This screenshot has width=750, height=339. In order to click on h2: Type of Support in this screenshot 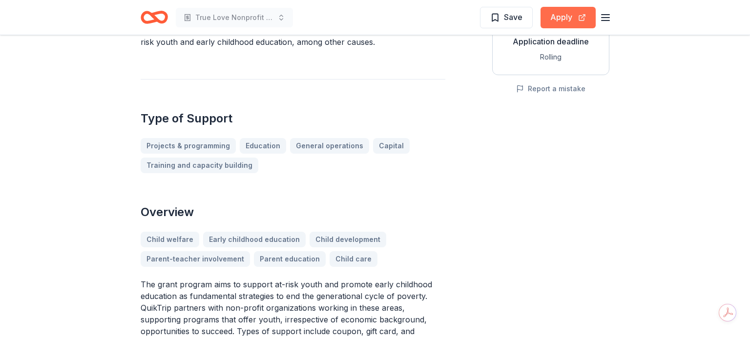, I will do `click(293, 119)`.